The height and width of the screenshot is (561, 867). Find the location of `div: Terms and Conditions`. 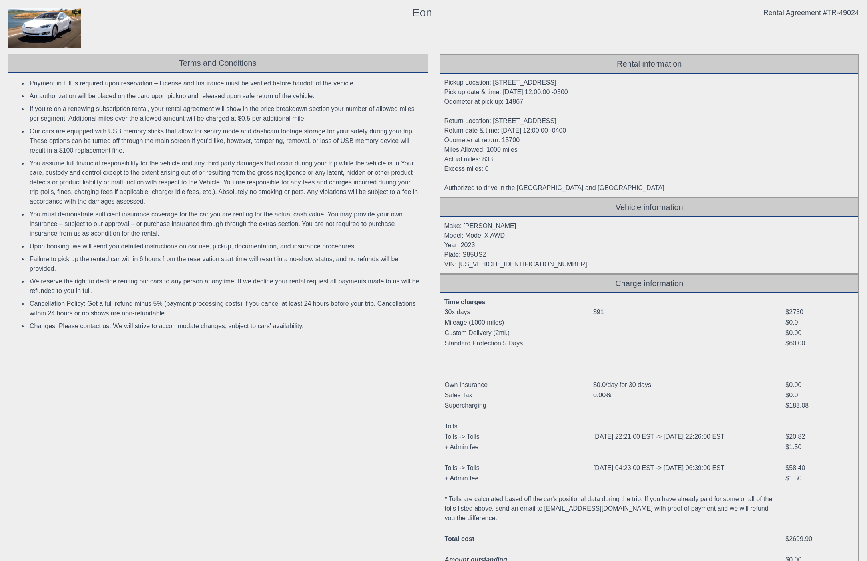

div: Terms and Conditions is located at coordinates (218, 64).